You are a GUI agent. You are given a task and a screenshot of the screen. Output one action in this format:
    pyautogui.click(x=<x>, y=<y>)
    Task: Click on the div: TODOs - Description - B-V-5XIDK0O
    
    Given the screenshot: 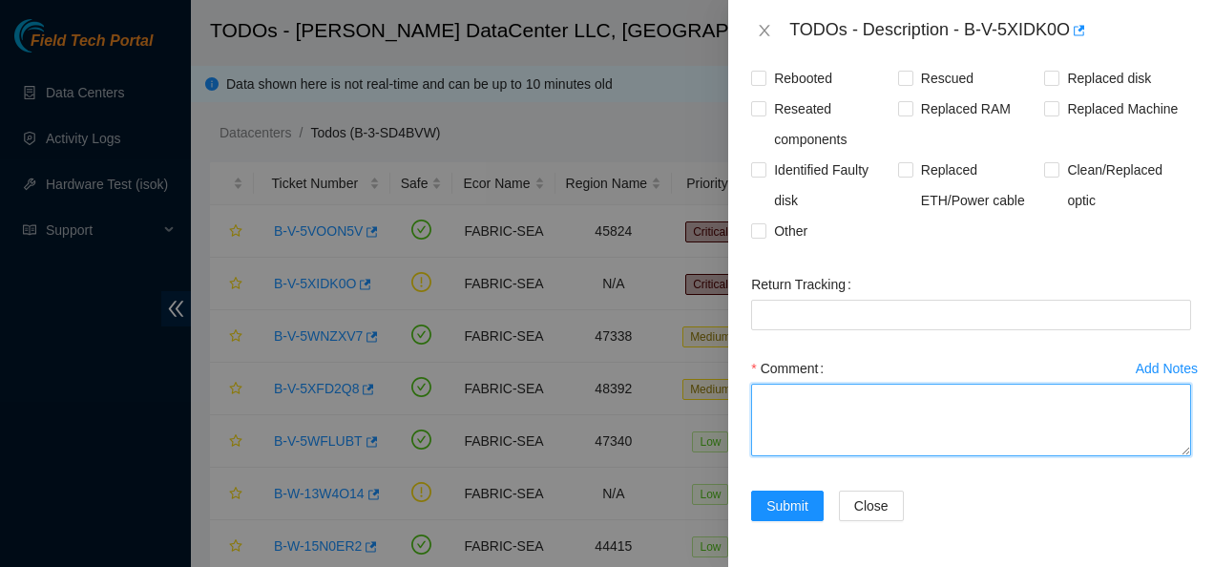 What is the action you would take?
    pyautogui.click(x=990, y=31)
    